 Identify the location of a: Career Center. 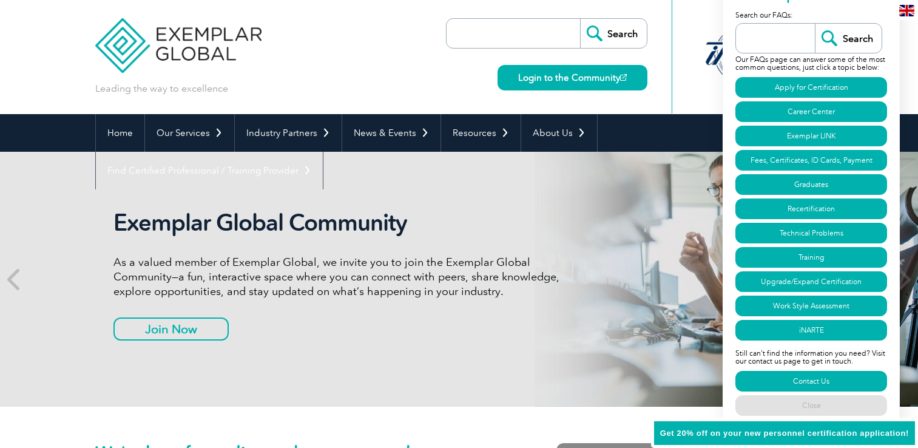
(811, 112).